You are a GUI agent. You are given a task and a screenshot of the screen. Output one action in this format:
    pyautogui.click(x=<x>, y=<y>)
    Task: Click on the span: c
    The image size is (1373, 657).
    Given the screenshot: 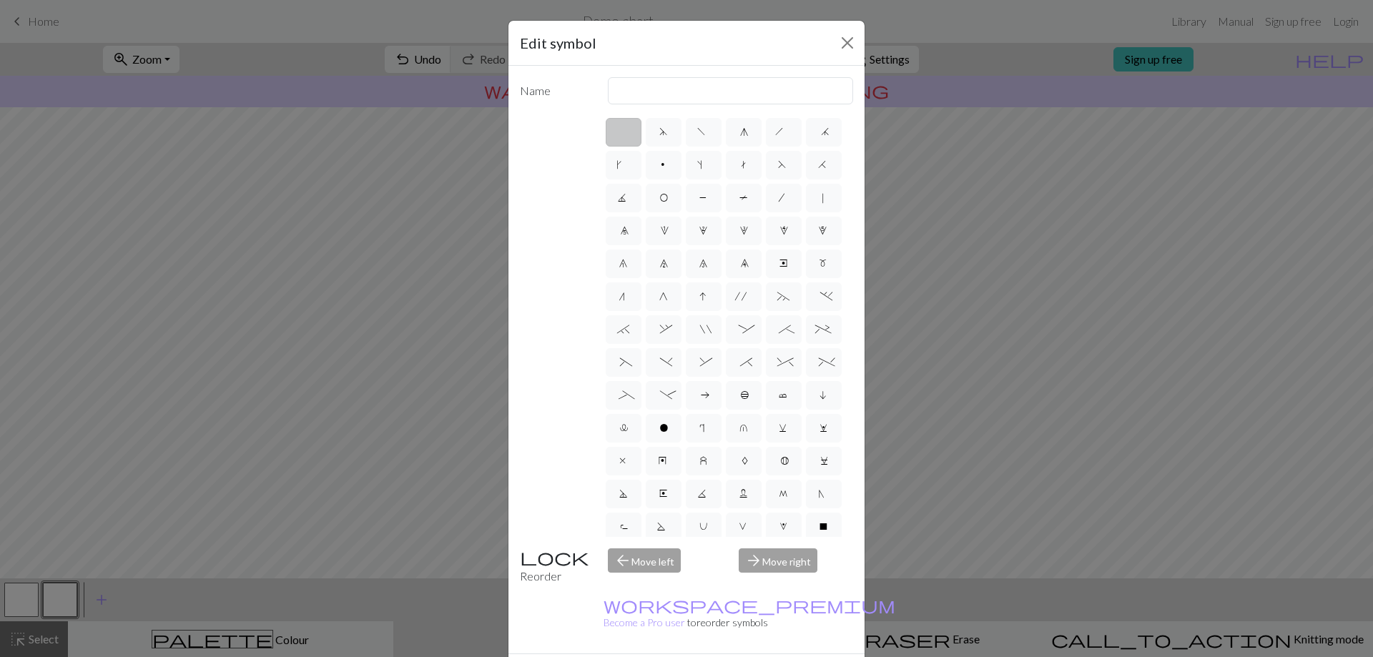 What is the action you would take?
    pyautogui.click(x=784, y=397)
    